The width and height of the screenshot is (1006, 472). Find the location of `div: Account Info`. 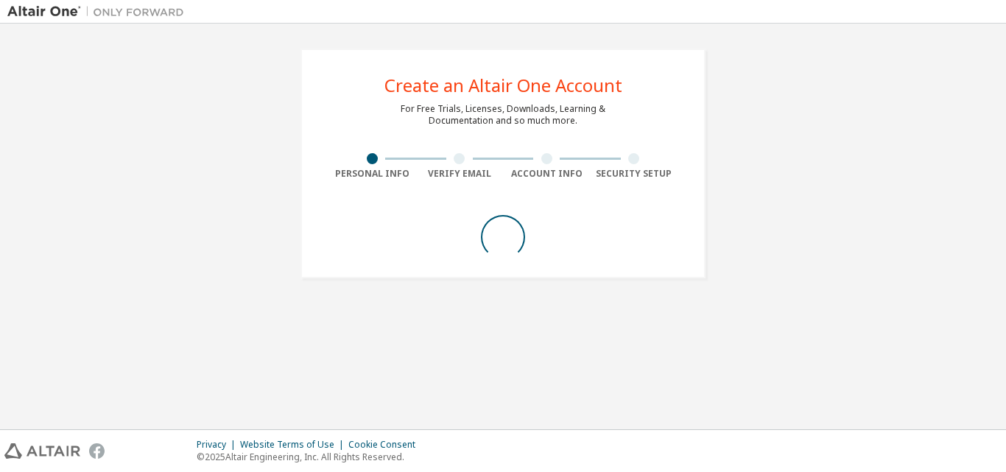

div: Account Info is located at coordinates (546, 174).